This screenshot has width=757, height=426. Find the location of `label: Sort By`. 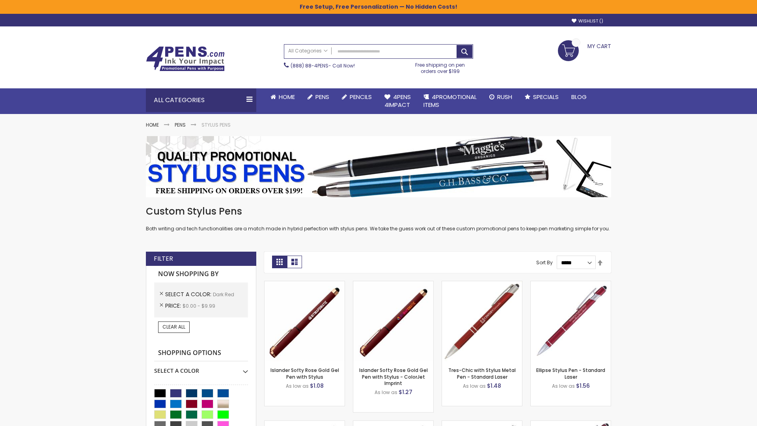

label: Sort By is located at coordinates (544, 262).